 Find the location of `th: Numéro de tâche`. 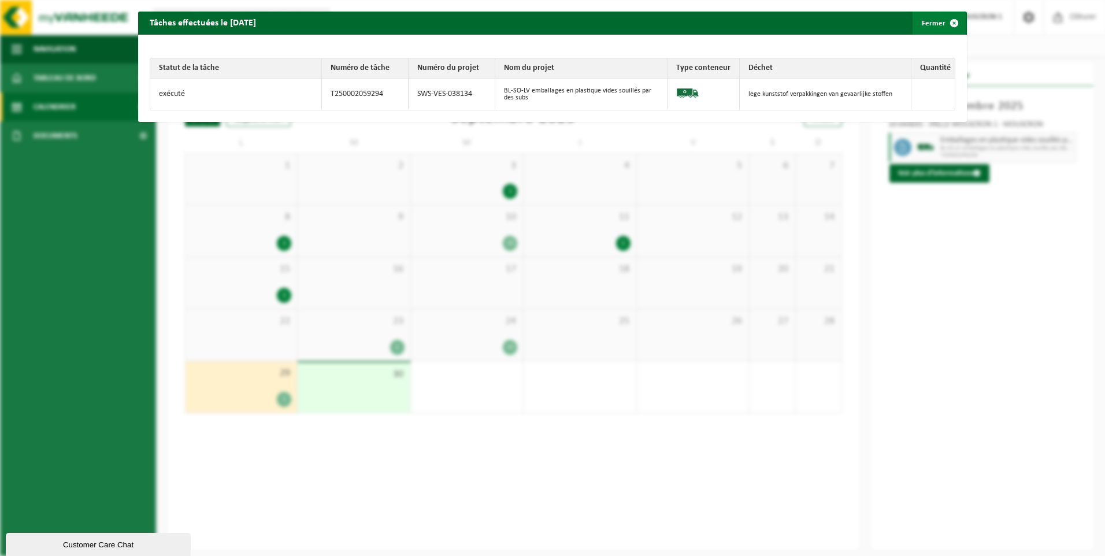

th: Numéro de tâche is located at coordinates (365, 68).